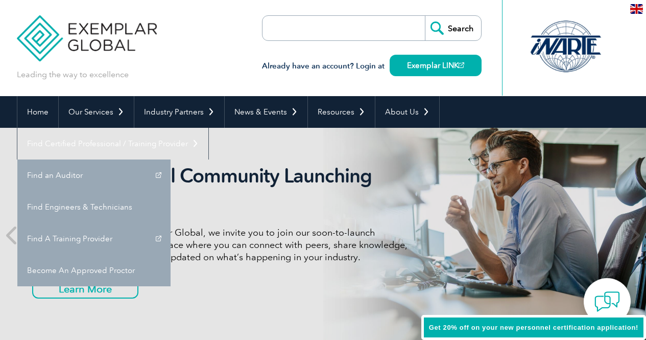 This screenshot has width=646, height=340. I want to click on img: open_square.png, so click(461, 65).